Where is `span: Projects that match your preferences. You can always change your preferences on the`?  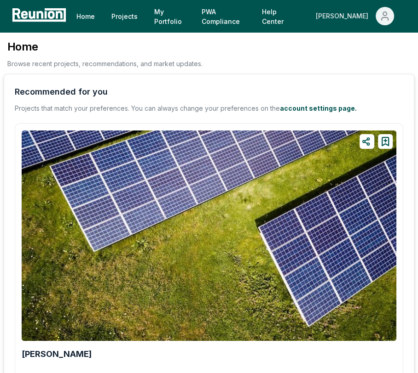
span: Projects that match your preferences. You can always change your preferences on the is located at coordinates (147, 108).